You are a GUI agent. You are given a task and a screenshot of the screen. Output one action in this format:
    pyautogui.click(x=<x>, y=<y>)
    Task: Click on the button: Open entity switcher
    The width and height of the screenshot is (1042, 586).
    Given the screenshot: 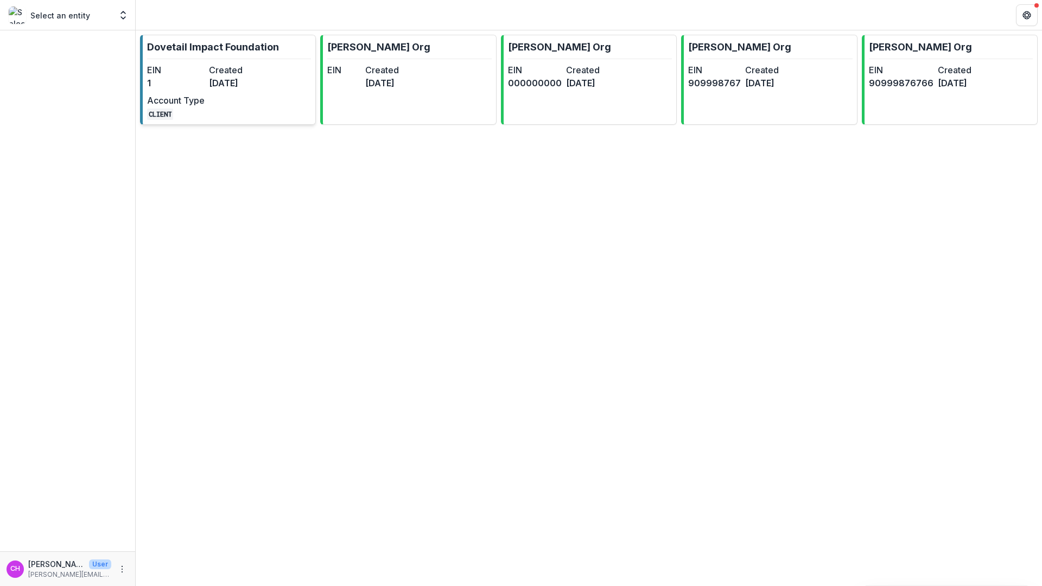 What is the action you would take?
    pyautogui.click(x=123, y=15)
    